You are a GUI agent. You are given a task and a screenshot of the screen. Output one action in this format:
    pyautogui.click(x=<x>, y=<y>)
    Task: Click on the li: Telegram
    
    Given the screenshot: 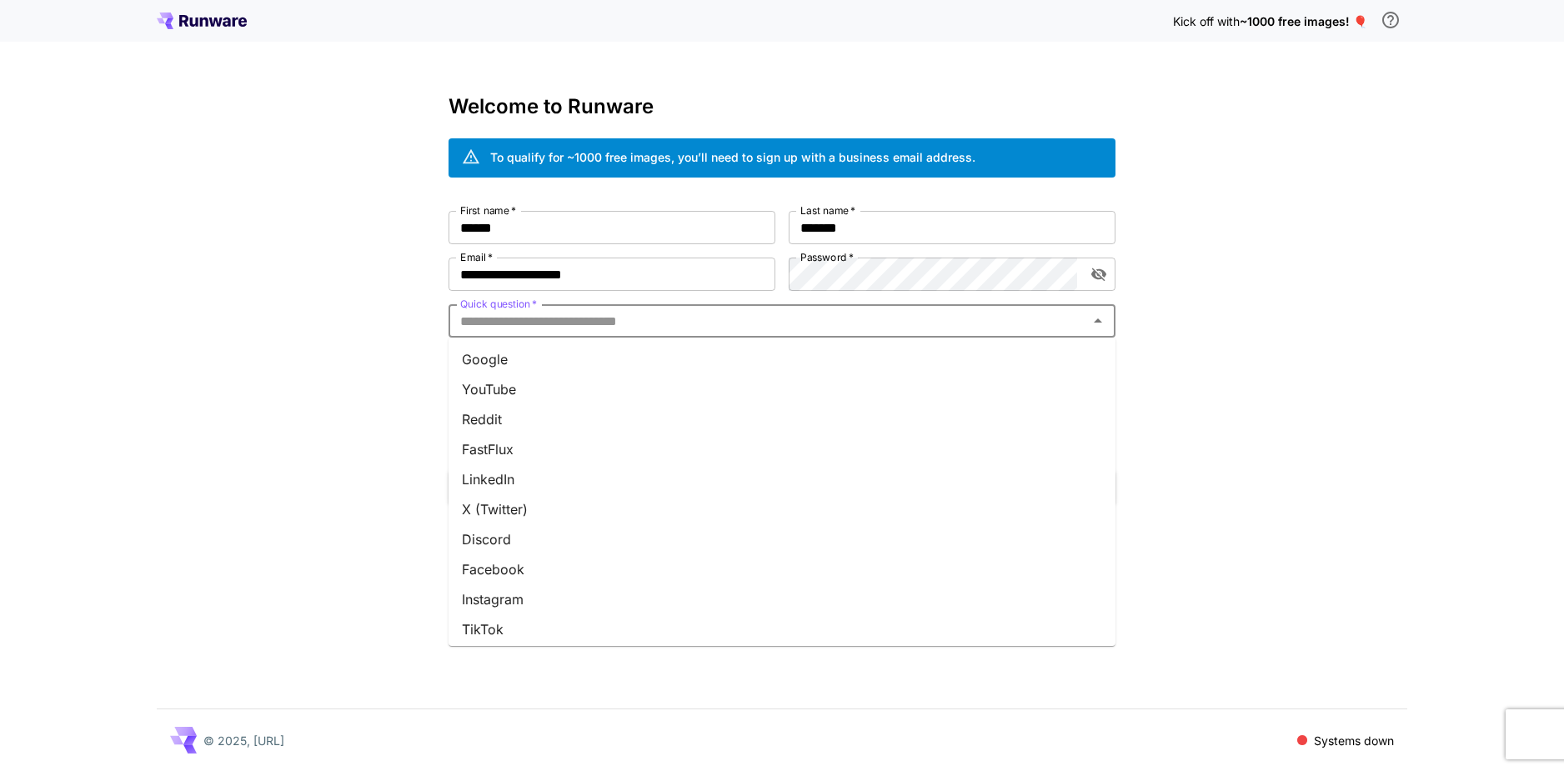 What is the action you would take?
    pyautogui.click(x=782, y=660)
    